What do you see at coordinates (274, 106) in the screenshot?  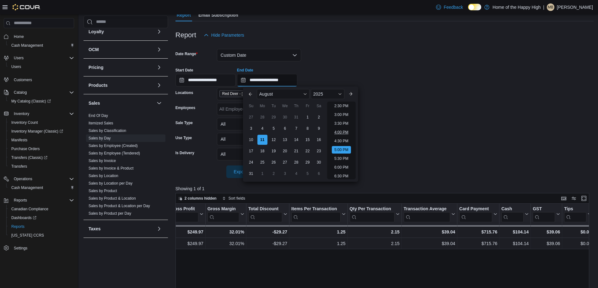 I see `div: Tu` at bounding box center [274, 106].